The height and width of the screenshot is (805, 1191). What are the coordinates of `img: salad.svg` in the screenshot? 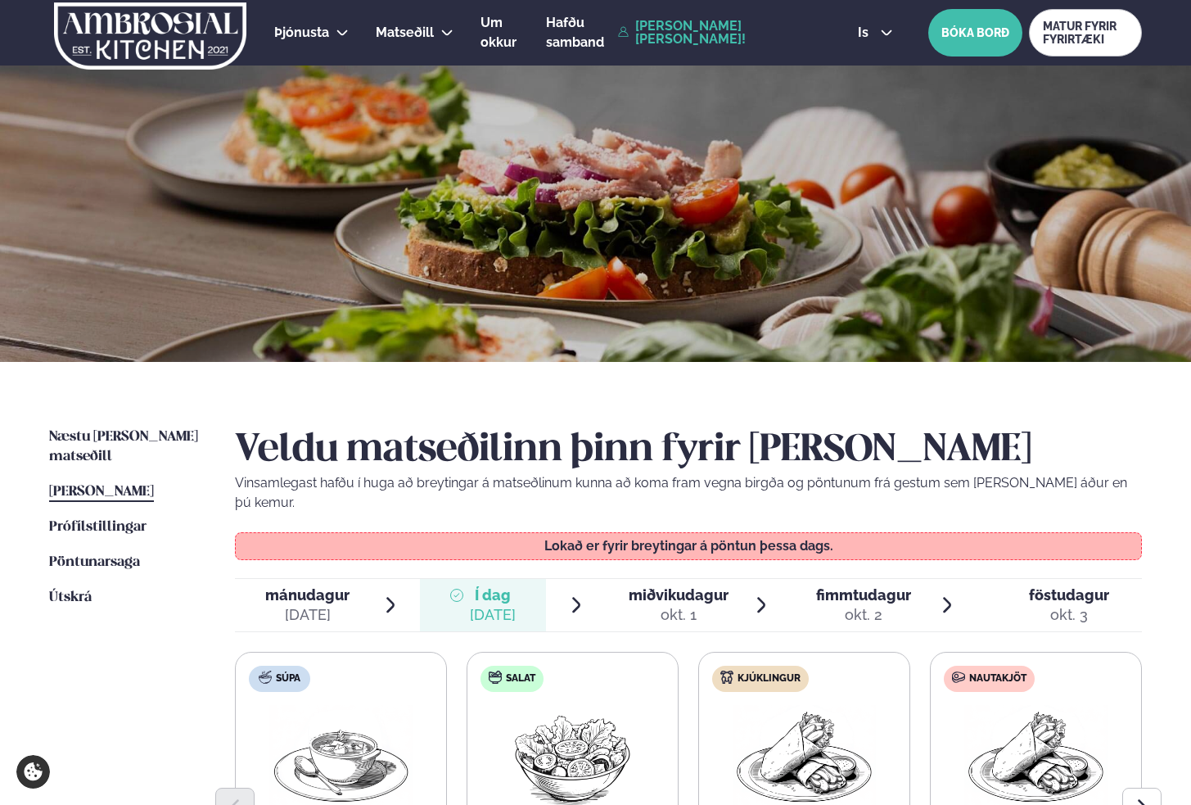 It's located at (495, 677).